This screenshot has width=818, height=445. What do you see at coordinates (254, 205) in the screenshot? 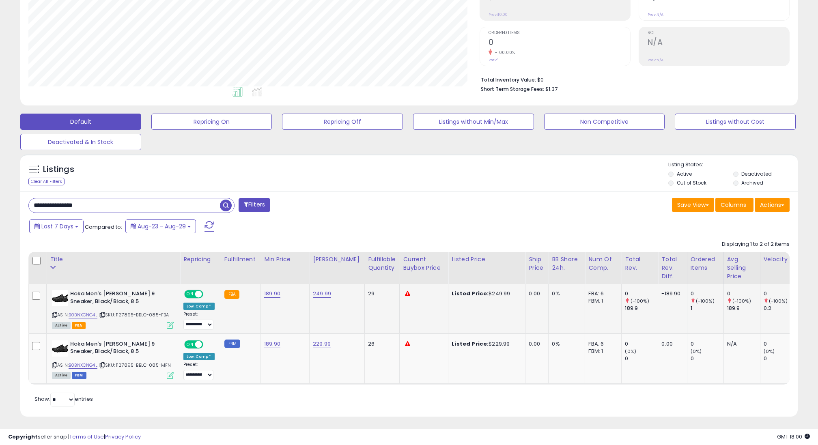
I see `button: Filters` at bounding box center [254, 205].